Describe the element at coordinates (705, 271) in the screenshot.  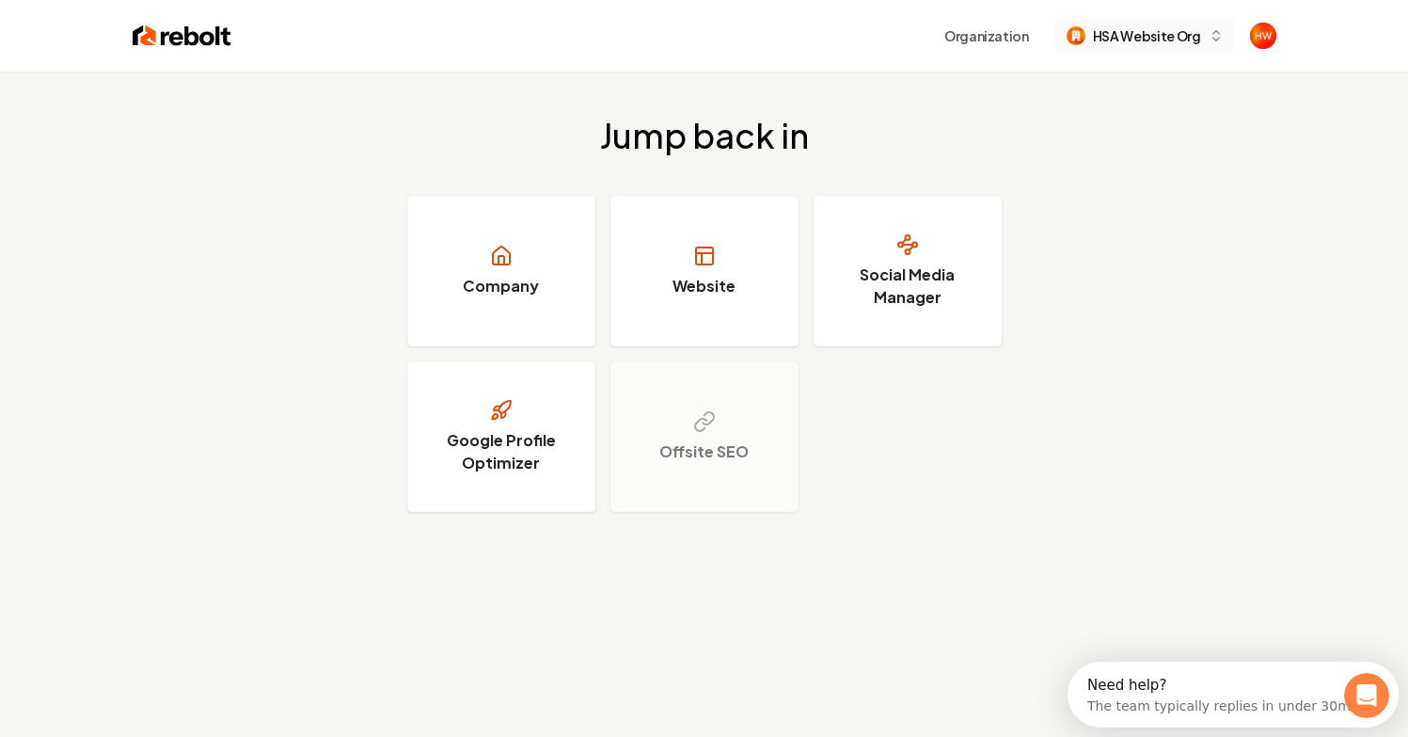
I see `a: Website` at that location.